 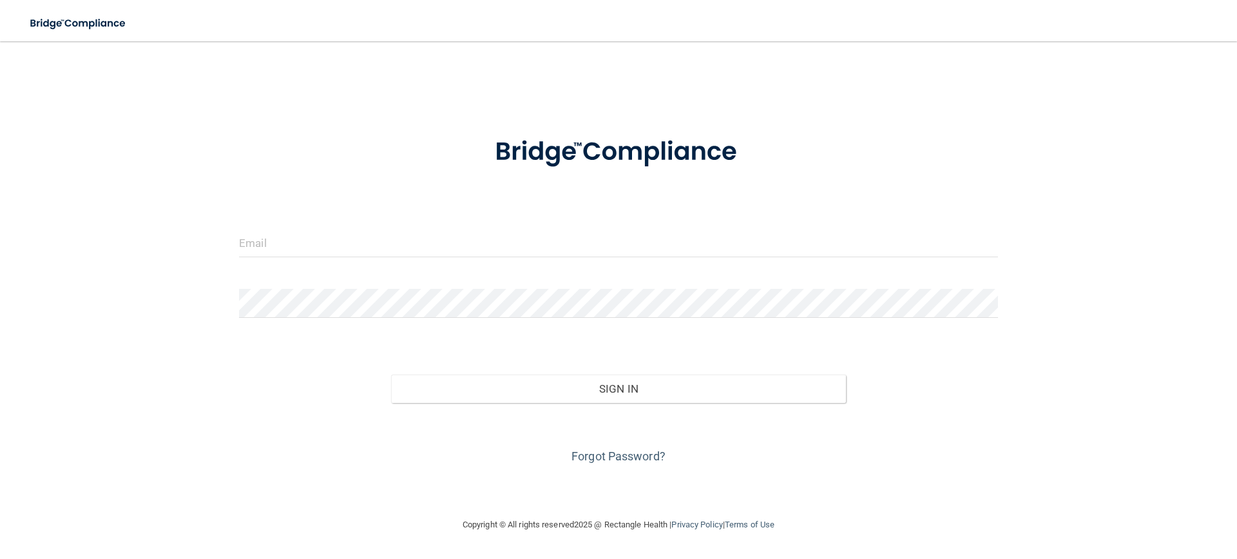 What do you see at coordinates (619, 524) in the screenshot?
I see `div: Copyright © All rights reserved 2025 @ Rectangle Health | |` at bounding box center [619, 524].